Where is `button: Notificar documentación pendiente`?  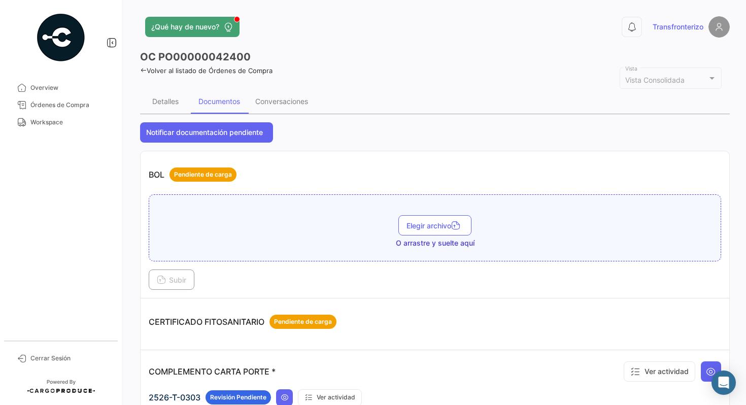 button: Notificar documentación pendiente is located at coordinates (207, 133).